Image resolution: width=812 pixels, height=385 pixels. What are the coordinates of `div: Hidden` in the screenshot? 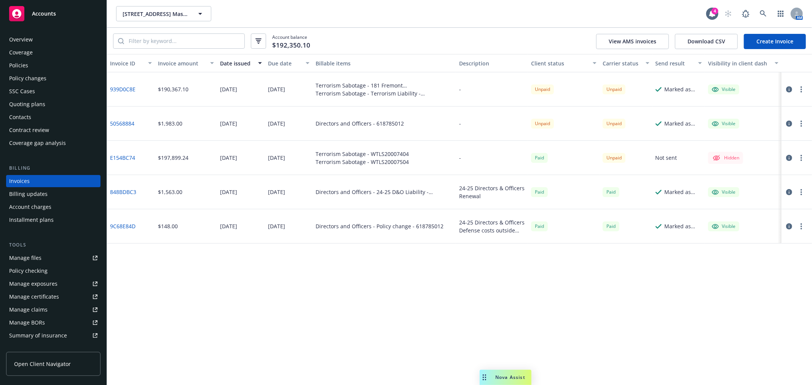 It's located at (726, 158).